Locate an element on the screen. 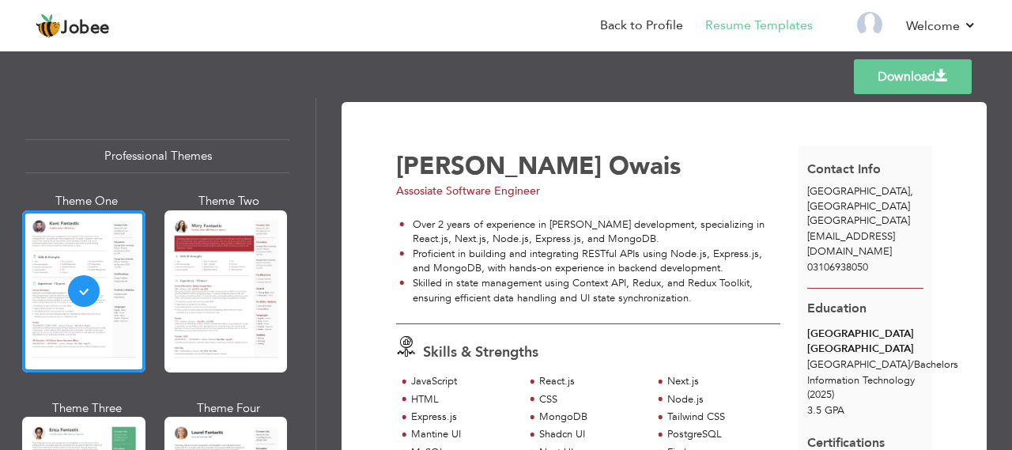 The width and height of the screenshot is (1012, 450). span: Owais is located at coordinates (644, 166).